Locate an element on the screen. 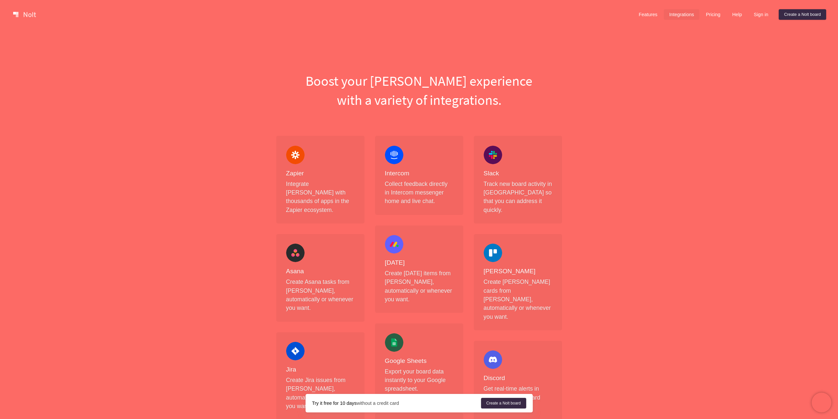  h4: Jira is located at coordinates (321, 369).